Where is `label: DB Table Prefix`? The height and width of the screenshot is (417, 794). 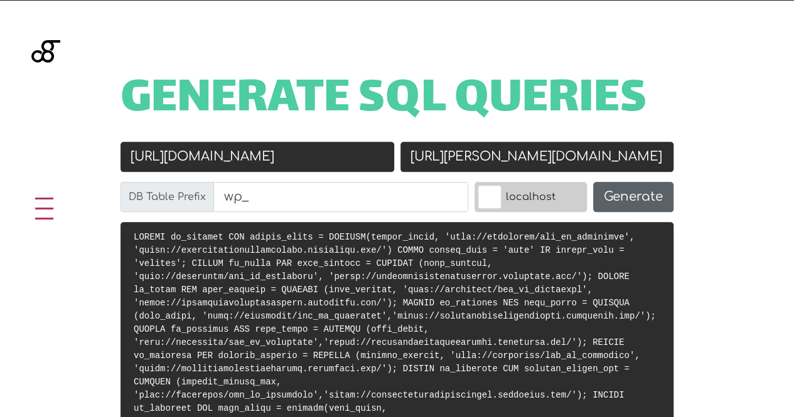
label: DB Table Prefix is located at coordinates (167, 197).